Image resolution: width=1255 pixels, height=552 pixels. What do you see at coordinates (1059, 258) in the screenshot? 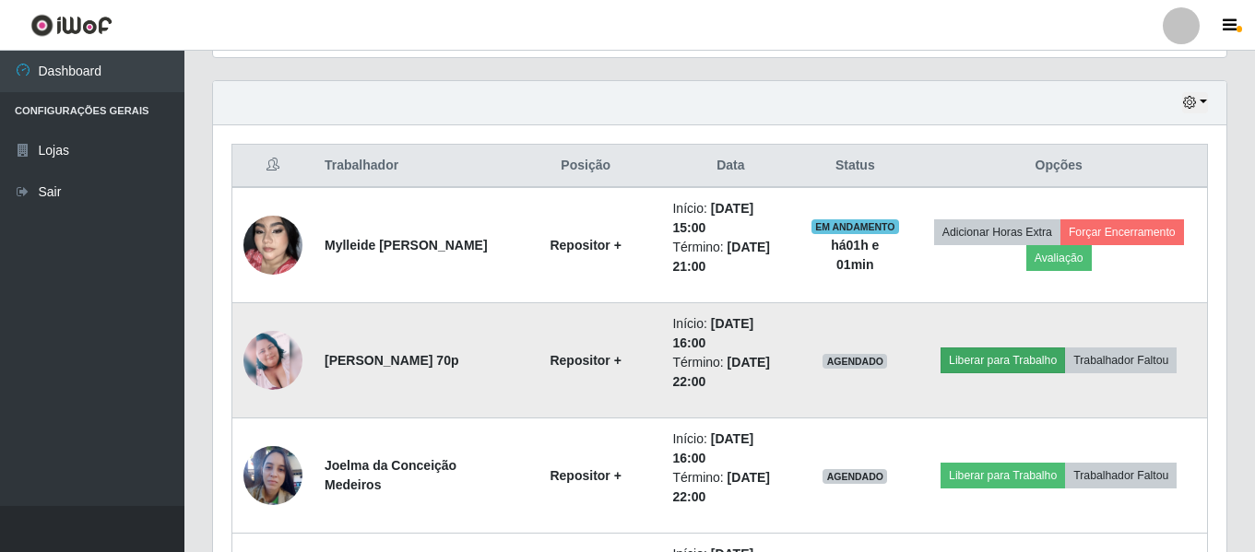
I see `button: Avaliação` at bounding box center [1059, 258].